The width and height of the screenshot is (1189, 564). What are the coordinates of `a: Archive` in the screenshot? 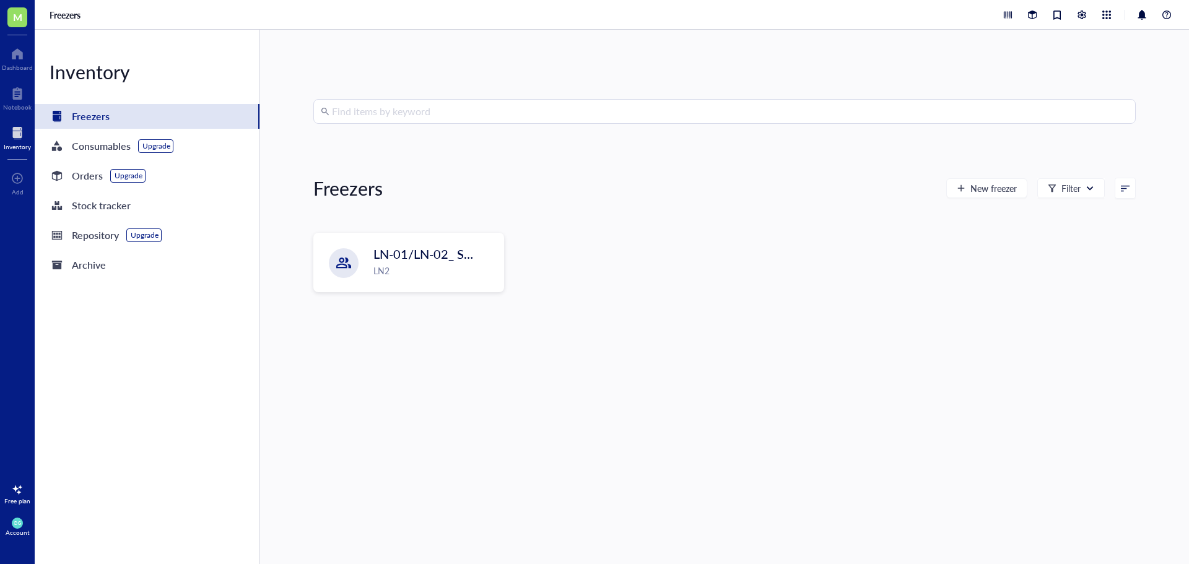 It's located at (147, 265).